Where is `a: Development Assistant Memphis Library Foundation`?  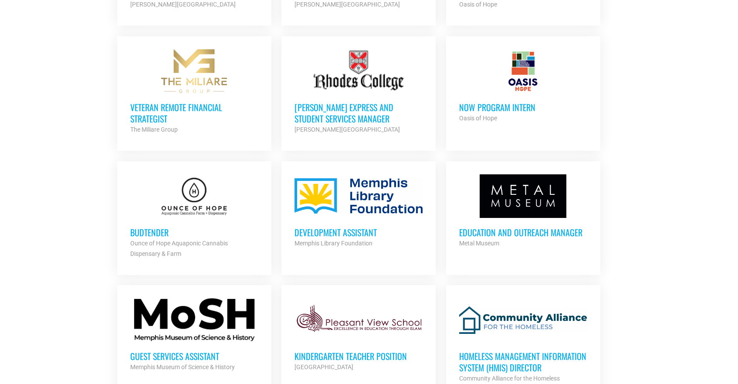 a: Development Assistant Memphis Library Foundation is located at coordinates (359, 211).